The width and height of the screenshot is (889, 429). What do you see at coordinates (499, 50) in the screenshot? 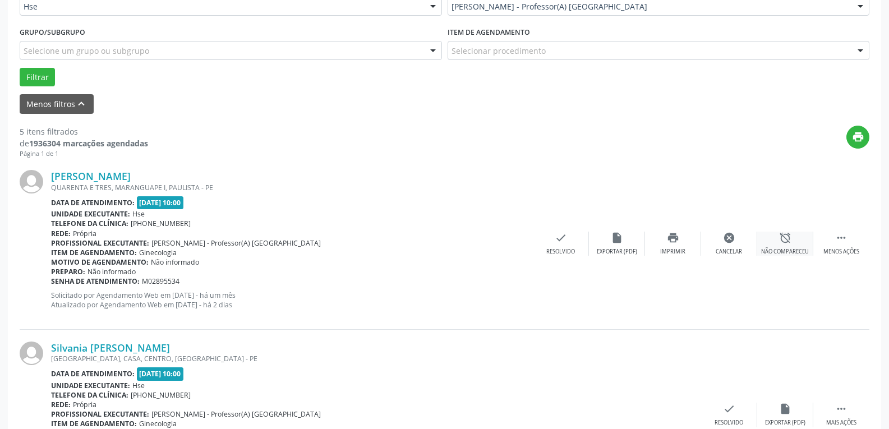
I see `span: Selecionar procedimento` at bounding box center [499, 50].